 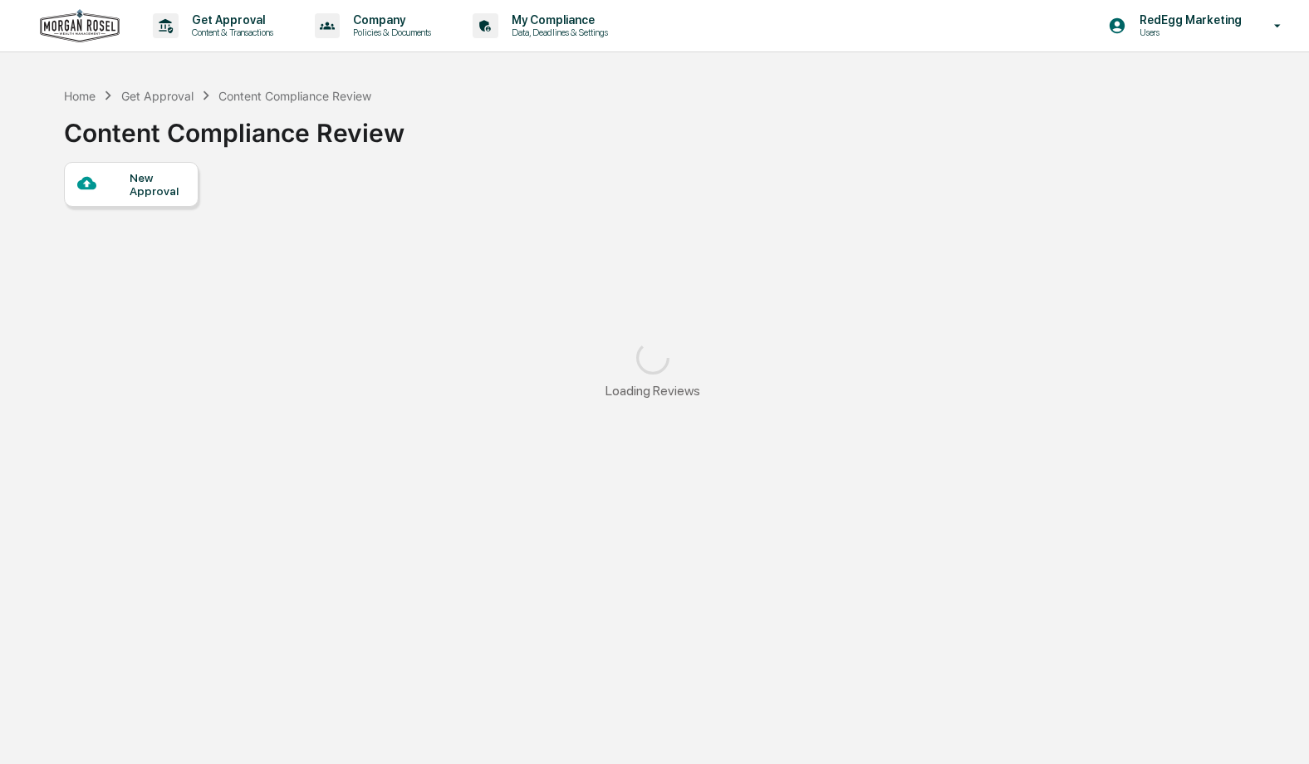 What do you see at coordinates (653, 390) in the screenshot?
I see `div: Loading Reviews` at bounding box center [653, 390].